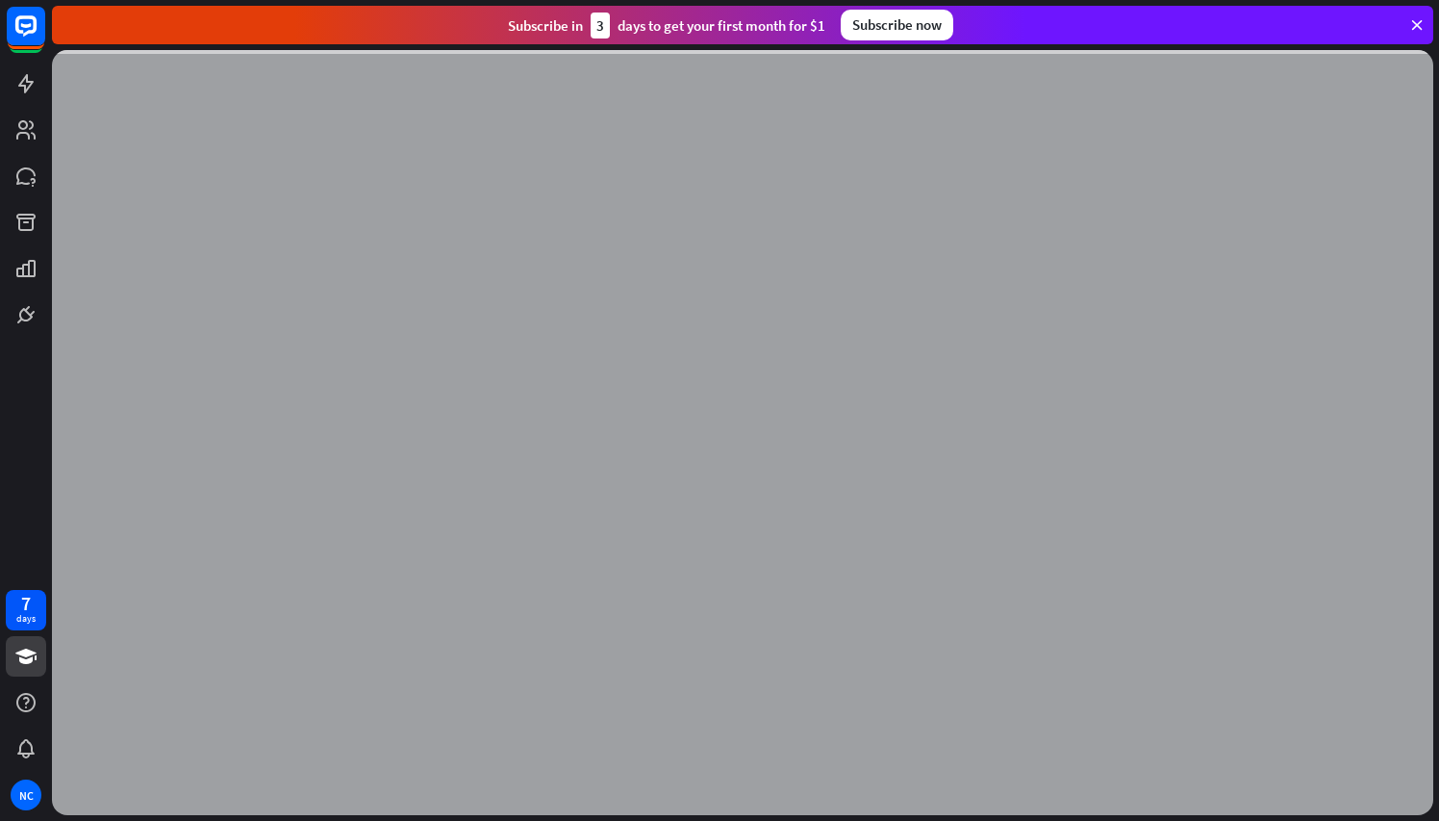 The height and width of the screenshot is (821, 1439). Describe the element at coordinates (26, 619) in the screenshot. I see `div: days` at that location.